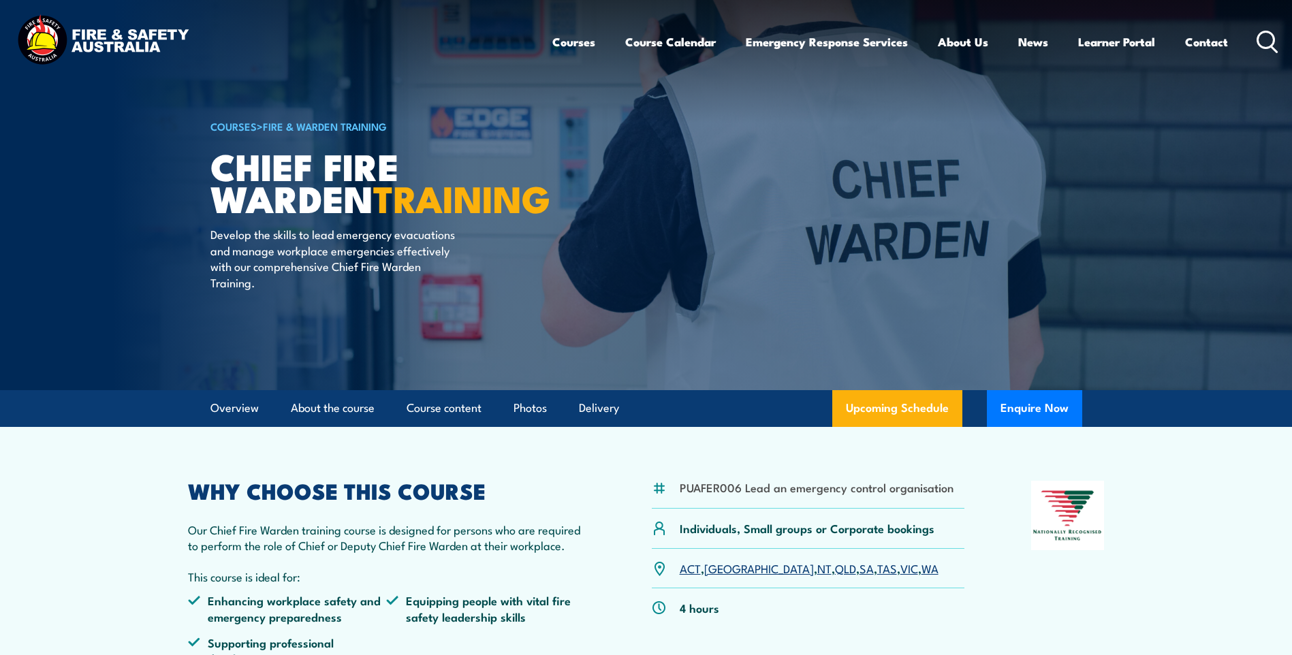 The image size is (1292, 655). Describe the element at coordinates (530, 408) in the screenshot. I see `a: Photos` at that location.